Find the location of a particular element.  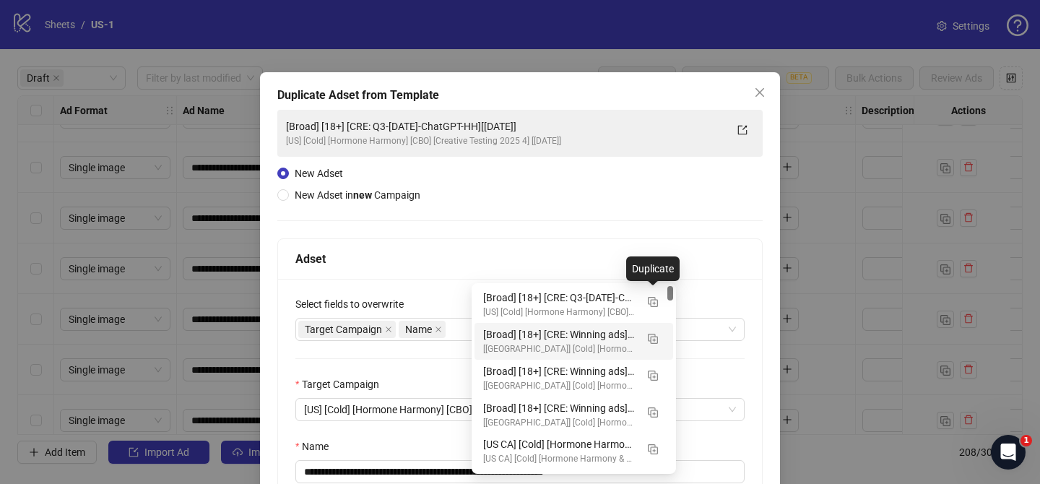

input: Name is located at coordinates (520, 471).